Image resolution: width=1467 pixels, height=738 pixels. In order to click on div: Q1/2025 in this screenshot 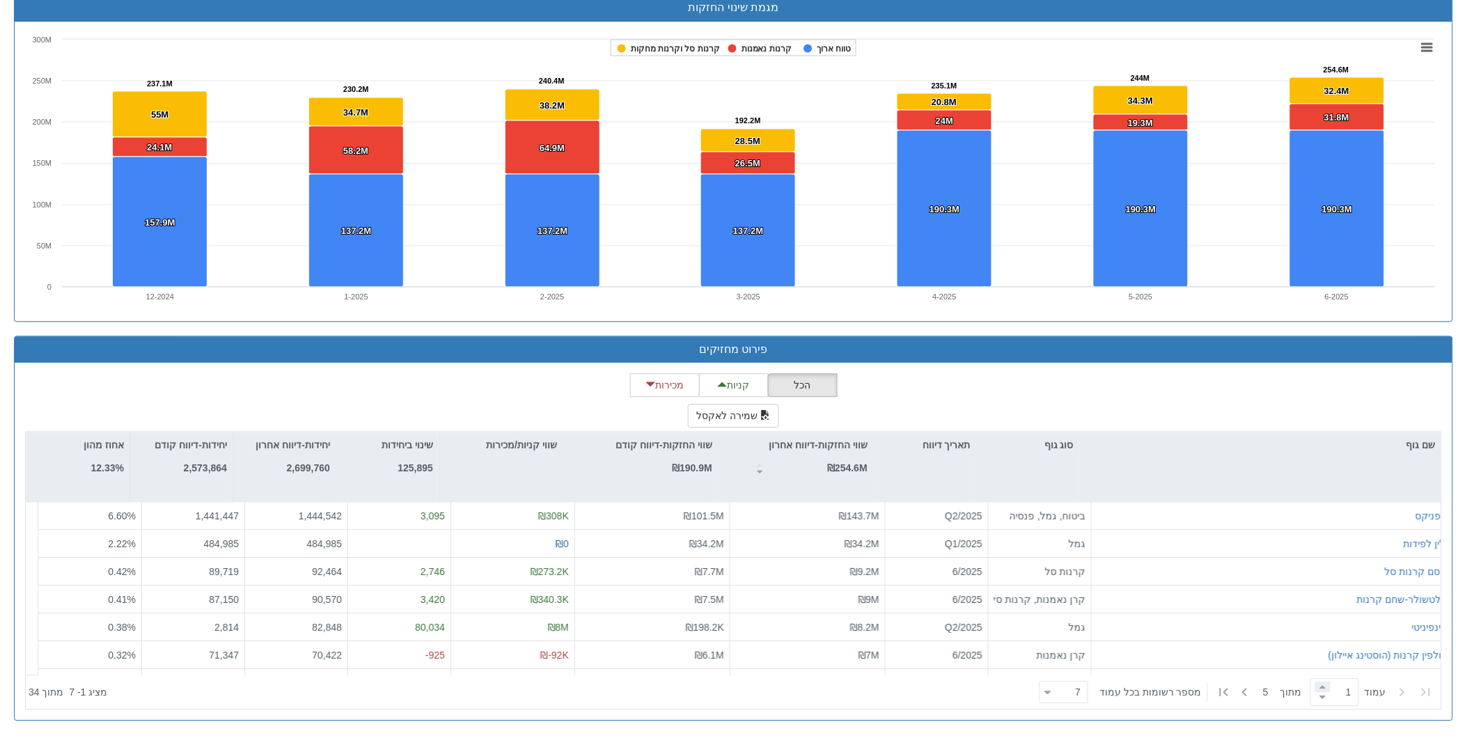, I will do `click(937, 544)`.